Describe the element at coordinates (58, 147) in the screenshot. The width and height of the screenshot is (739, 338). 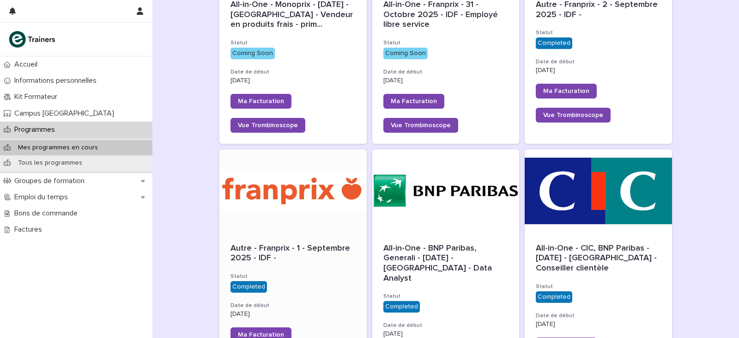
I see `p: Mes programmes en cours` at that location.